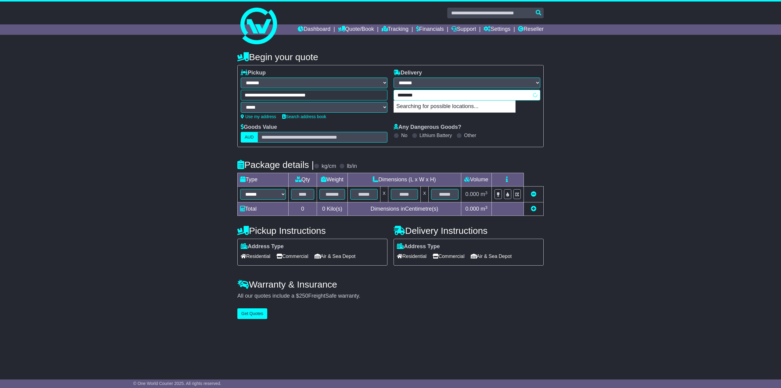 The width and height of the screenshot is (781, 388). I want to click on label: No, so click(404, 135).